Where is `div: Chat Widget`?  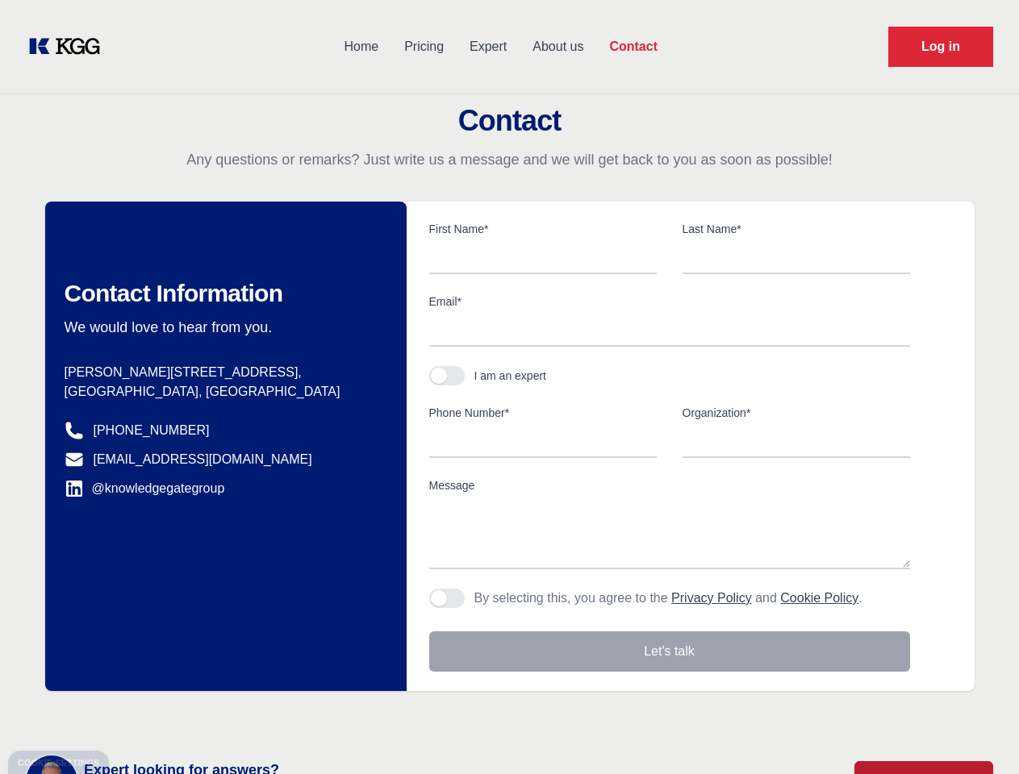
div: Chat Widget is located at coordinates (978, 736).